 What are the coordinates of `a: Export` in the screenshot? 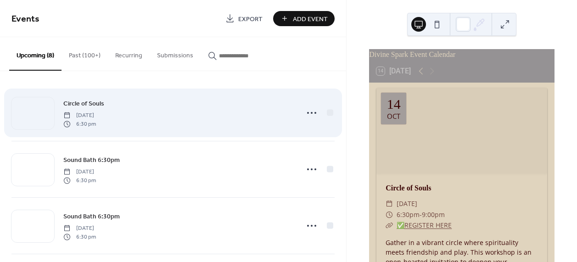 It's located at (244, 18).